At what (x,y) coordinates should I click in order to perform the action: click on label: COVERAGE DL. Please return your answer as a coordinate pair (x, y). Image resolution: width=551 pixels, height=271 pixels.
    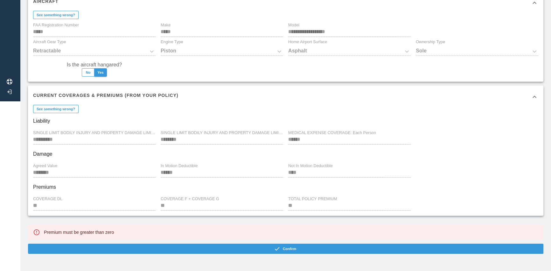
    Looking at the image, I should click on (48, 199).